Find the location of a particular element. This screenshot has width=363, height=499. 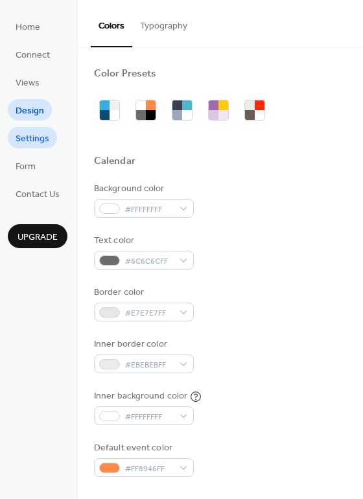

a: Form is located at coordinates (25, 165).